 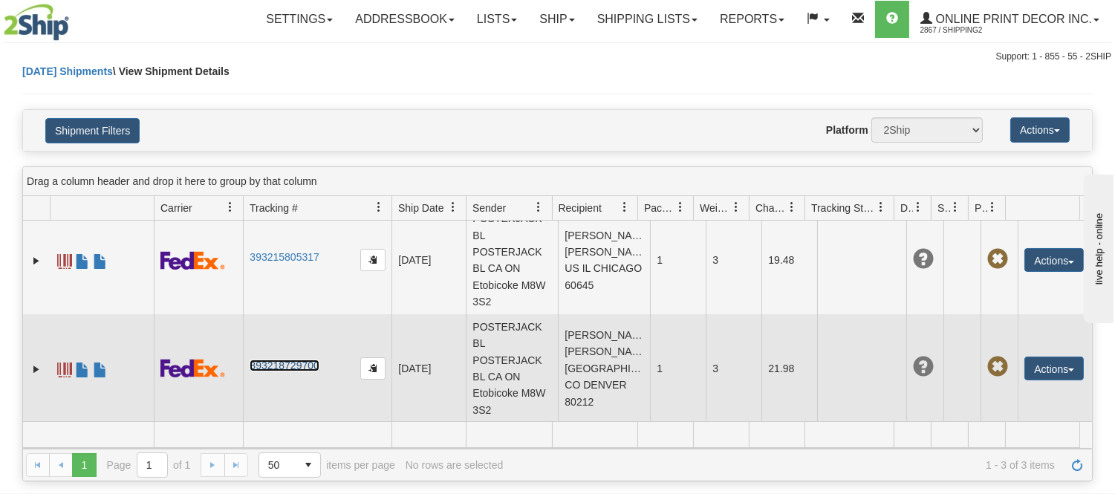 I want to click on a: 393215805317, so click(x=284, y=257).